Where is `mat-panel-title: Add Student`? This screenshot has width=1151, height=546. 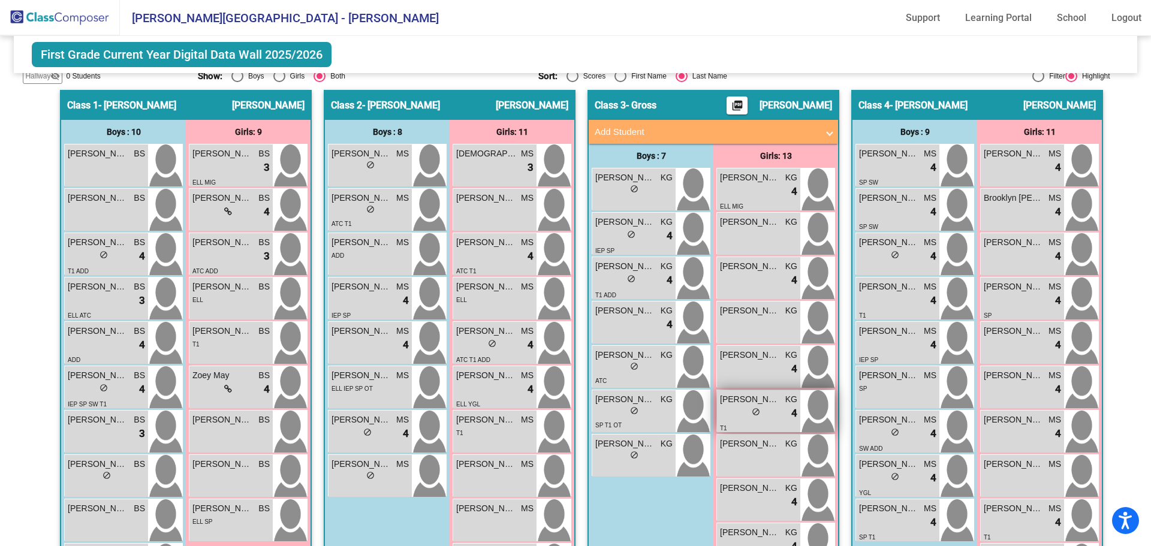 mat-panel-title: Add Student is located at coordinates (706, 132).